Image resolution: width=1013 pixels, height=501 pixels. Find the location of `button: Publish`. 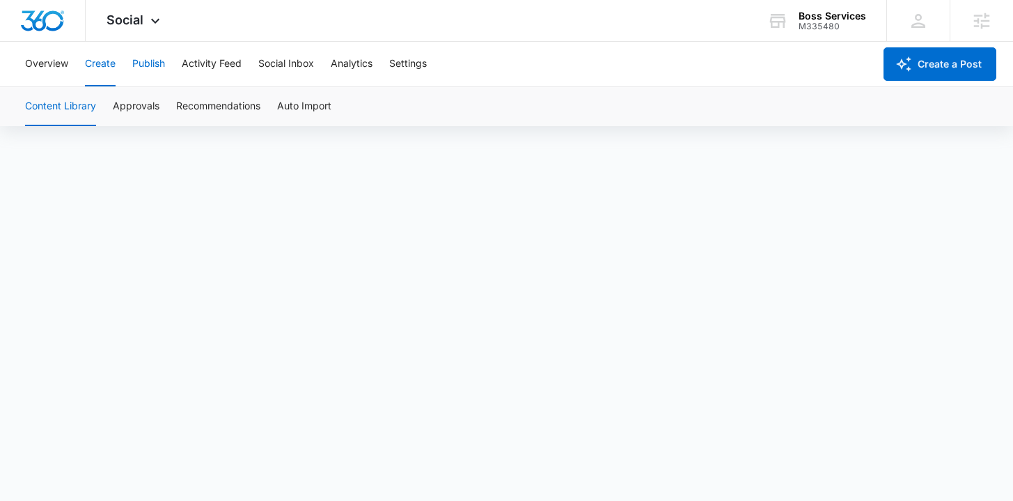

button: Publish is located at coordinates (148, 64).